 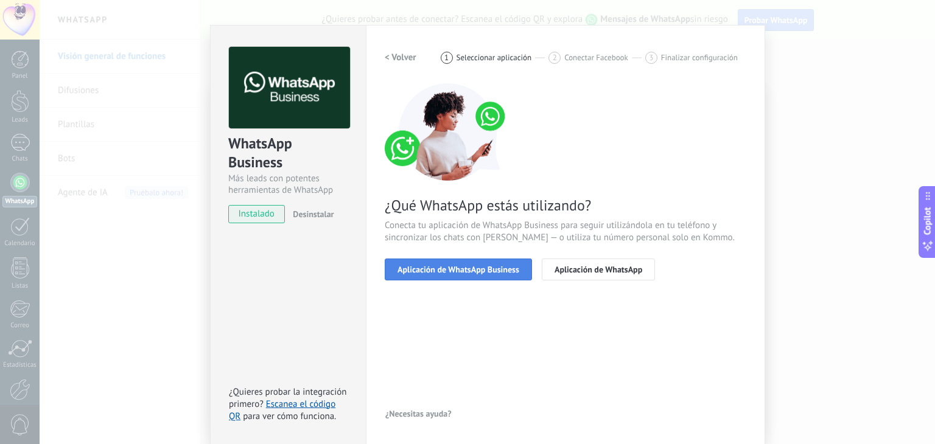 What do you see at coordinates (599, 270) in the screenshot?
I see `button: Aplicación de WhatsApp` at bounding box center [599, 270].